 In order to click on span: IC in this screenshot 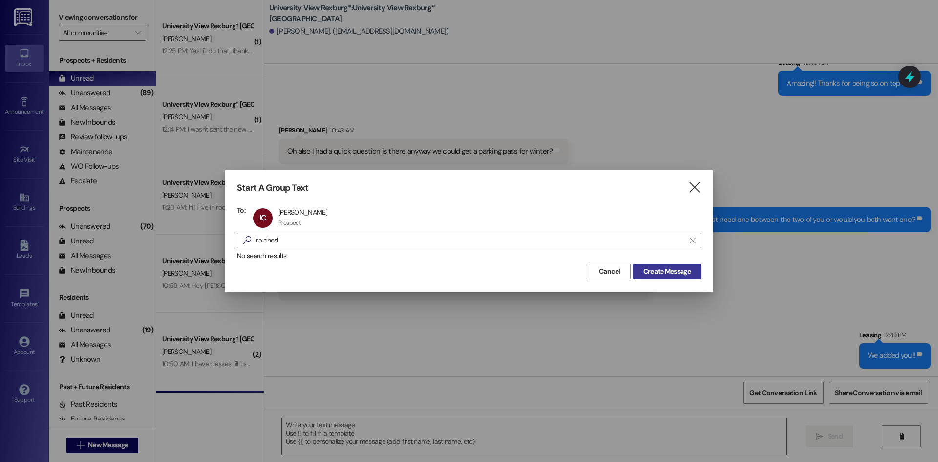, I will do `click(263, 217)`.